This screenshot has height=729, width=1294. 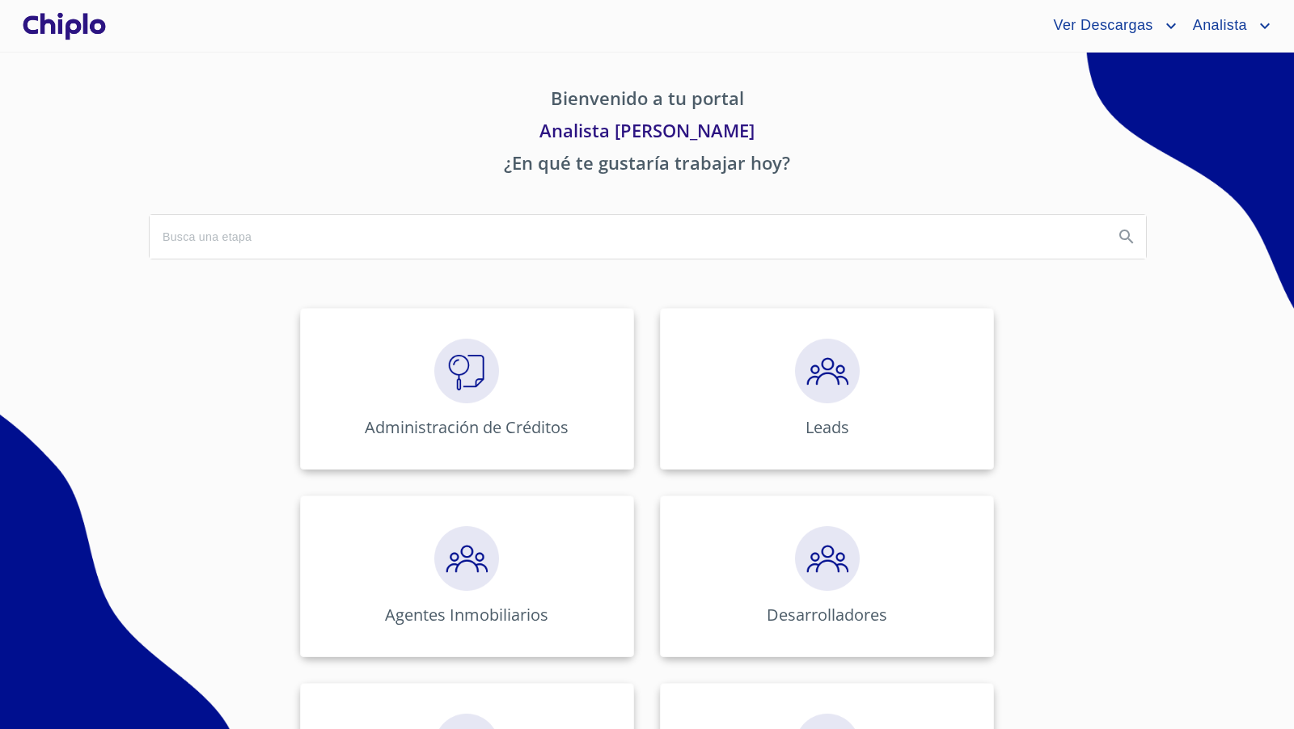 What do you see at coordinates (625, 237) in the screenshot?
I see `input: search` at bounding box center [625, 237].